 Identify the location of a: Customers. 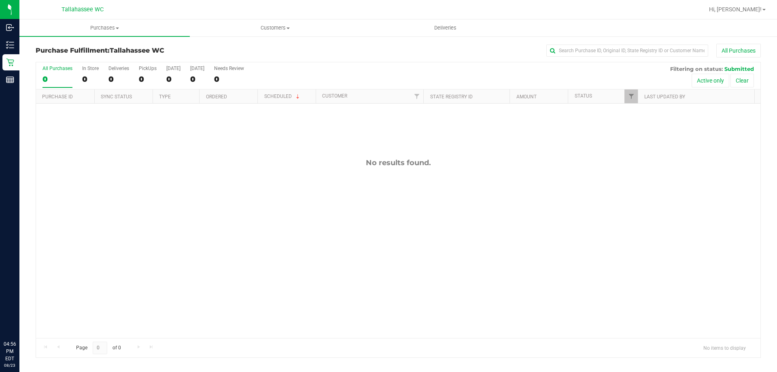
(275, 28).